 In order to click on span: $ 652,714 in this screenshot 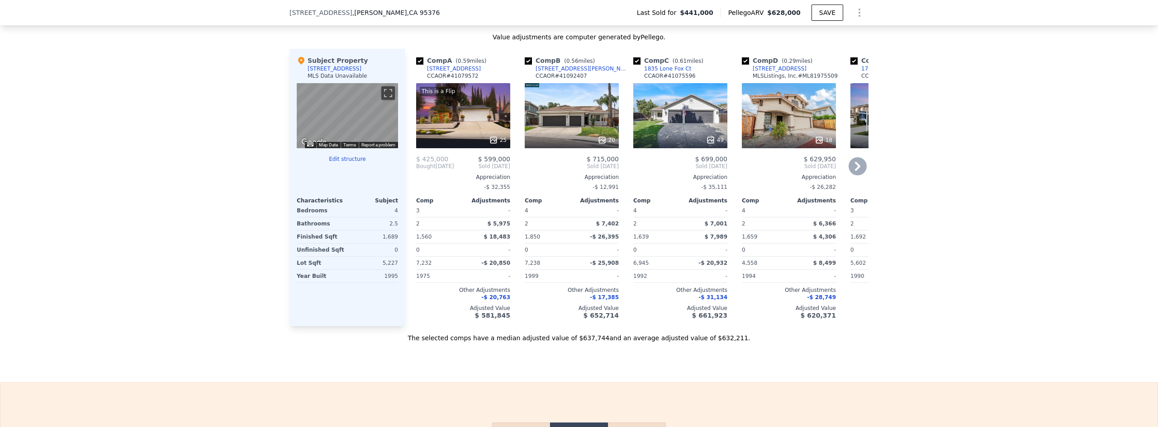, I will do `click(601, 316)`.